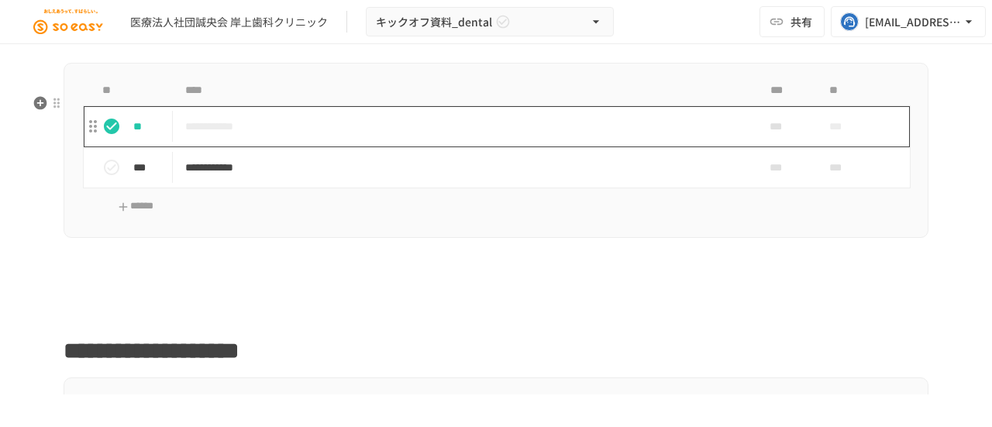 This screenshot has width=992, height=427. What do you see at coordinates (68, 22) in the screenshot?
I see `img: JEGjsIKIkXC9kHzRN7titGGb0UF19Vi83cQ0mCQ5DuX` at bounding box center [68, 22].